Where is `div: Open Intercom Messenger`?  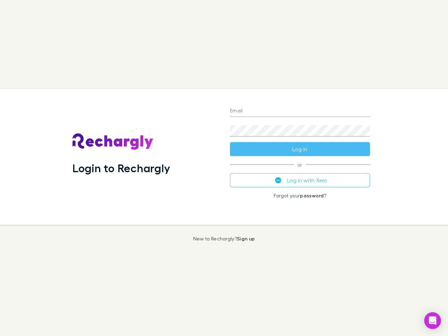 div: Open Intercom Messenger is located at coordinates (432, 320).